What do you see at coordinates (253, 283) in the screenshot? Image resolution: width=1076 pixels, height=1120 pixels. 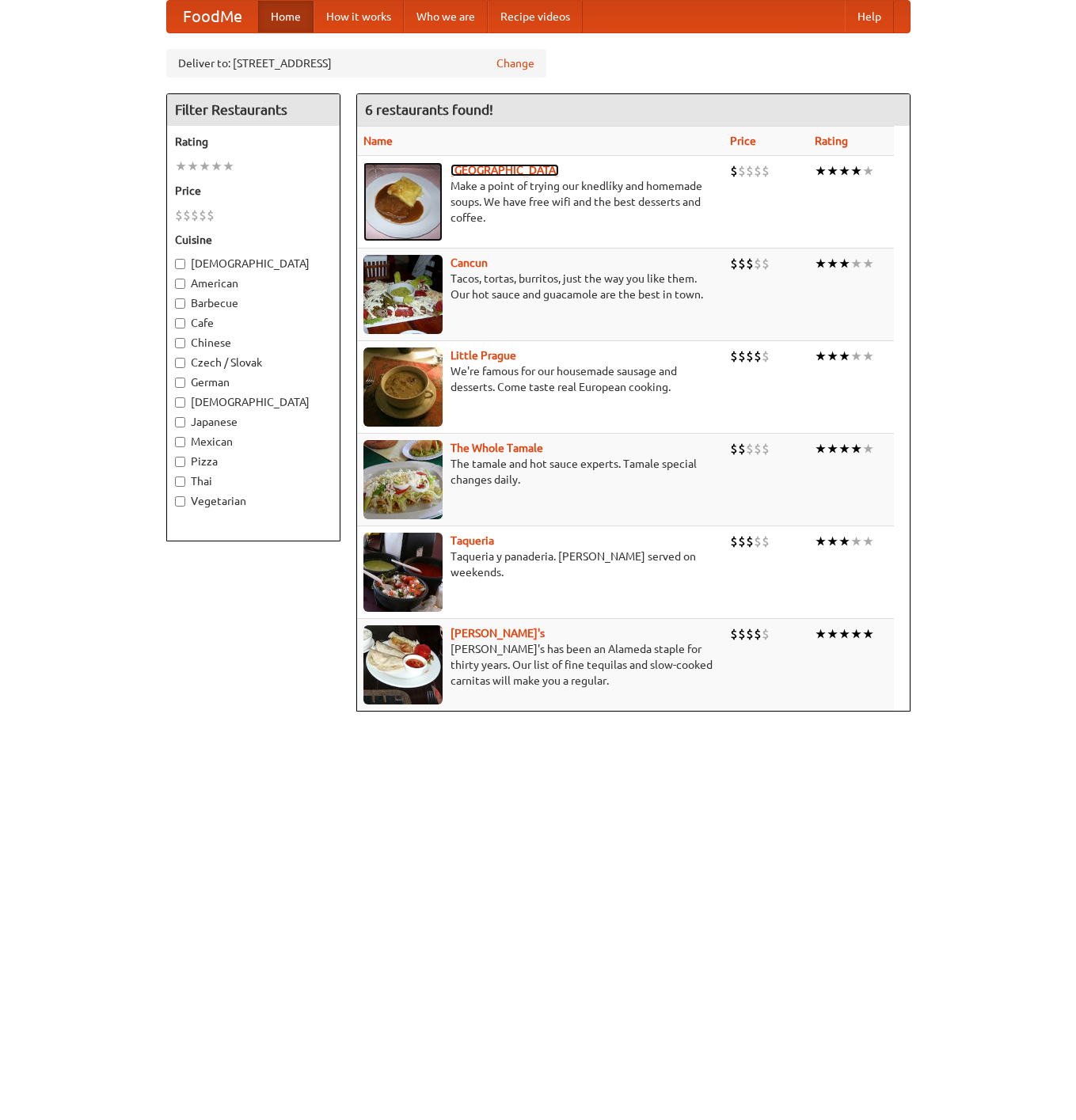 I see `label: American` at bounding box center [253, 283].